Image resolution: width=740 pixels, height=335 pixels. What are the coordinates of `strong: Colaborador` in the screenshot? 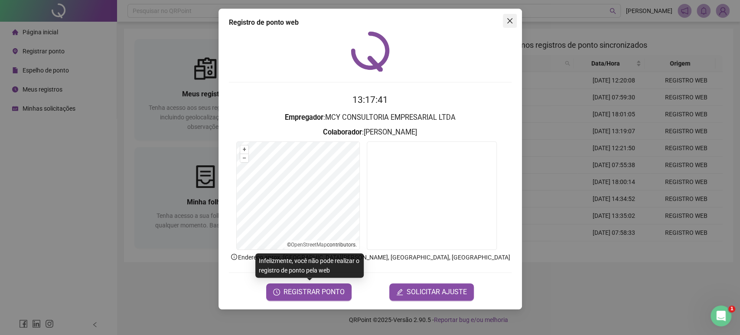 It's located at (342, 132).